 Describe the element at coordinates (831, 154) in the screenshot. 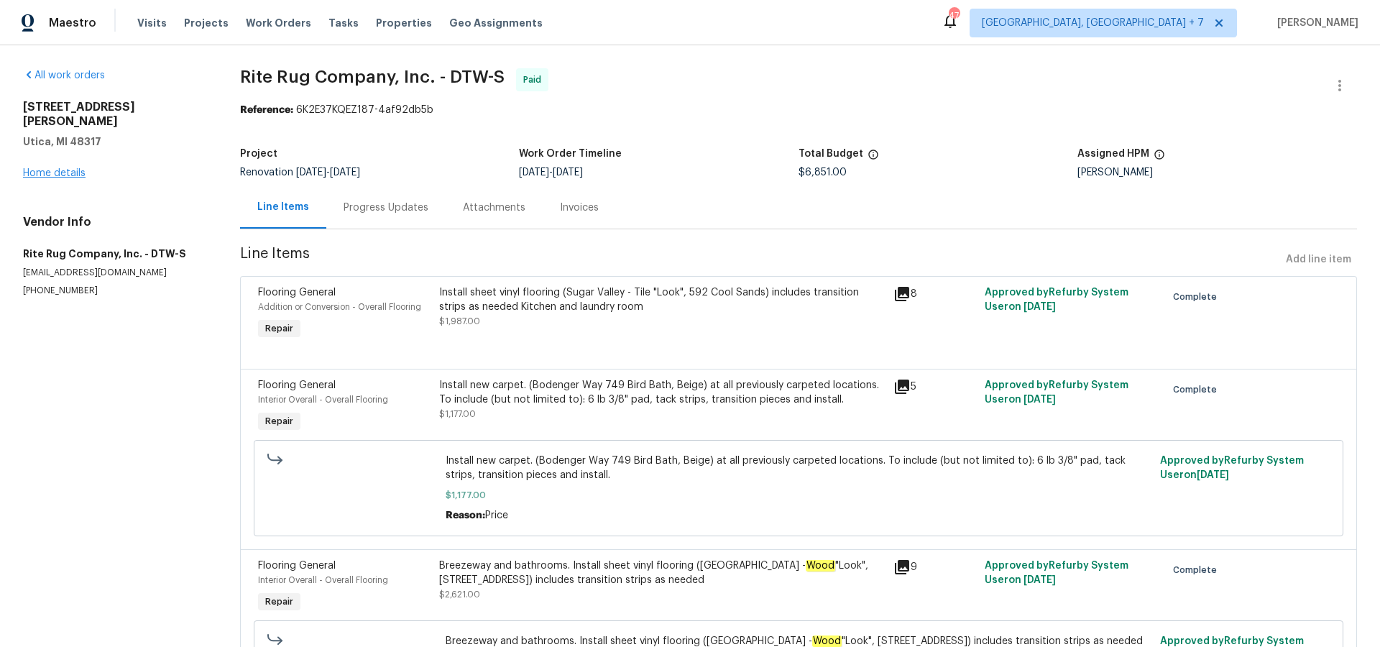

I see `h5: Total Budget` at that location.